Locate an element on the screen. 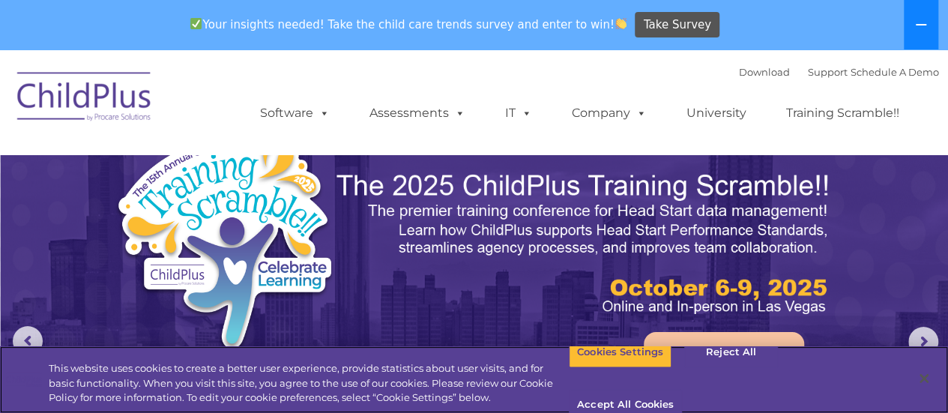 The width and height of the screenshot is (948, 413). a: Assessments is located at coordinates (417, 113).